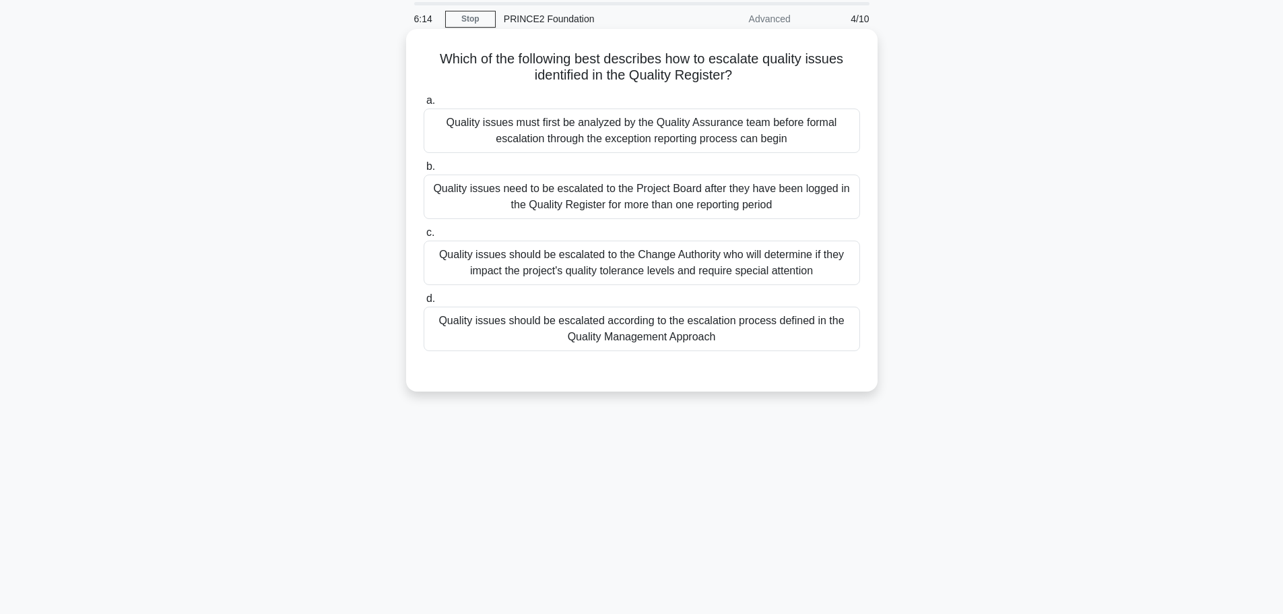  Describe the element at coordinates (470, 19) in the screenshot. I see `a: Stop` at that location.